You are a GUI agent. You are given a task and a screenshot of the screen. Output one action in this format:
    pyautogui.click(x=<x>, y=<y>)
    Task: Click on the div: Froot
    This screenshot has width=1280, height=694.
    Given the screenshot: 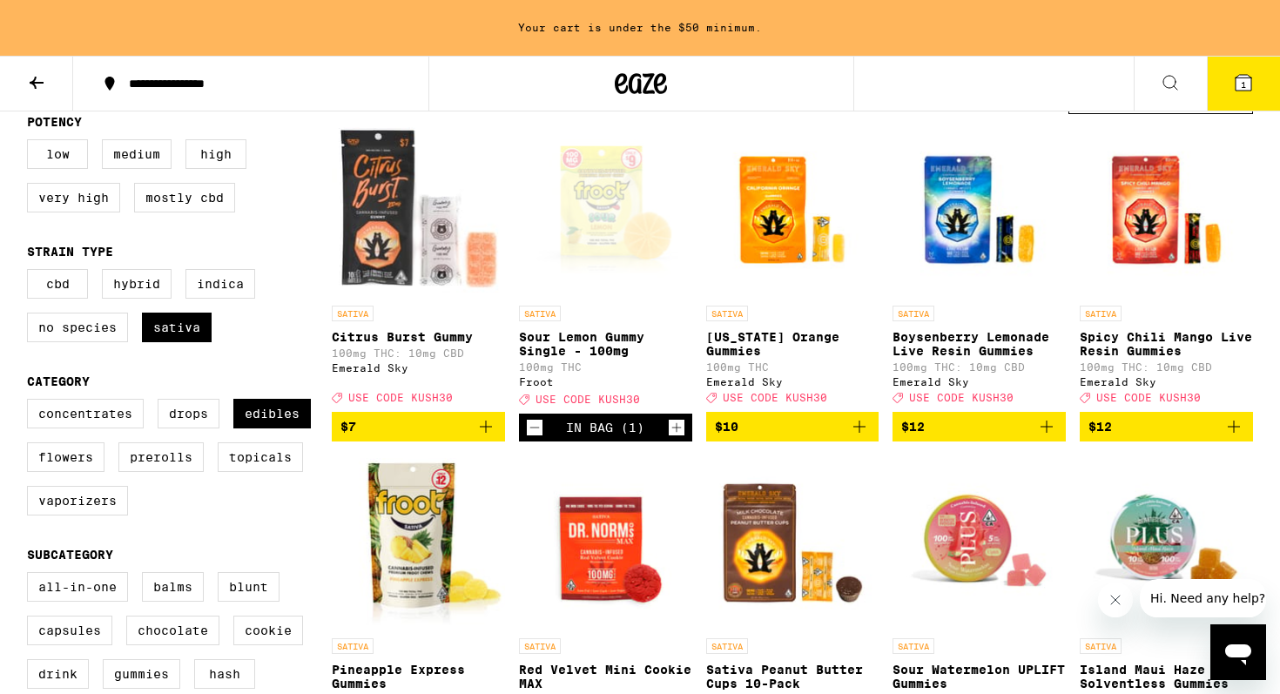 What is the action you would take?
    pyautogui.click(x=605, y=381)
    